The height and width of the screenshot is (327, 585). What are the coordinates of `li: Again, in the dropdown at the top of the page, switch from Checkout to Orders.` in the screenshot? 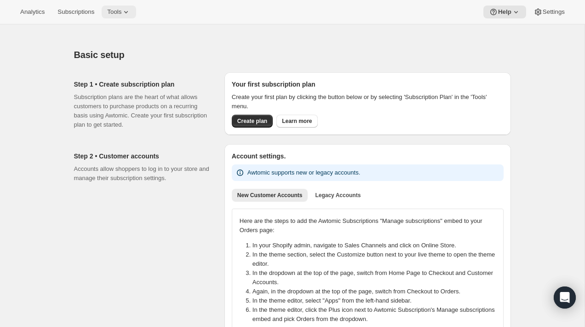 It's located at (377, 291).